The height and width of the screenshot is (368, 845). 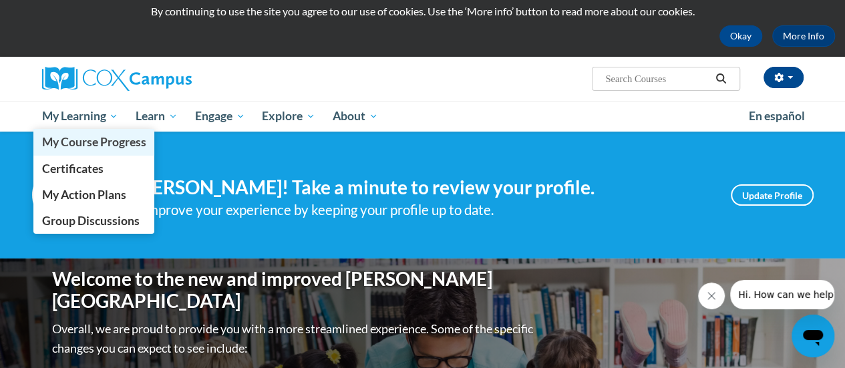 What do you see at coordinates (777, 116) in the screenshot?
I see `span: En español` at bounding box center [777, 116].